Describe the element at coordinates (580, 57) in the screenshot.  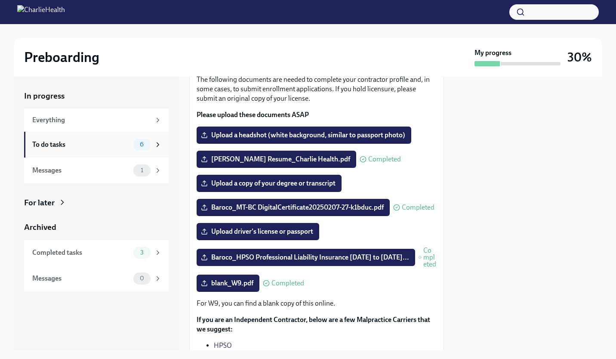
I see `h3: 30%` at that location.